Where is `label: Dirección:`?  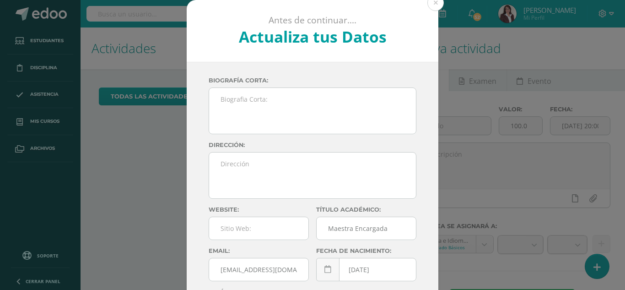 label: Dirección: is located at coordinates (313, 145).